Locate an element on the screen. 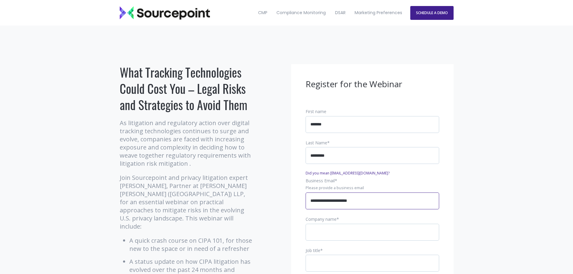  span: Company name is located at coordinates (321, 219).